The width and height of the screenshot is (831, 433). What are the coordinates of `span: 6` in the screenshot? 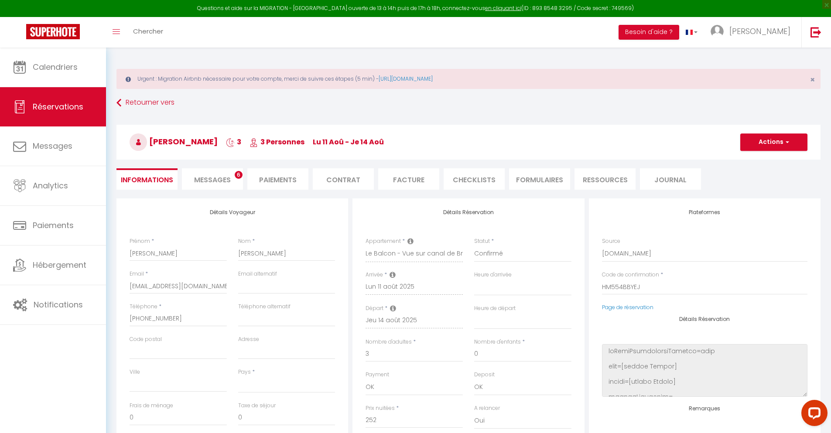 It's located at (239, 175).